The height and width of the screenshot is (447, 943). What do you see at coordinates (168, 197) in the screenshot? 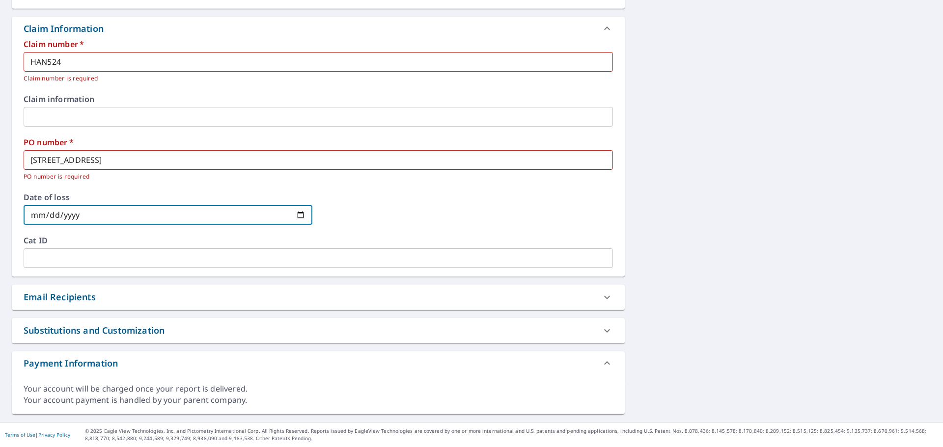
I see `label: Date of loss` at bounding box center [168, 197].